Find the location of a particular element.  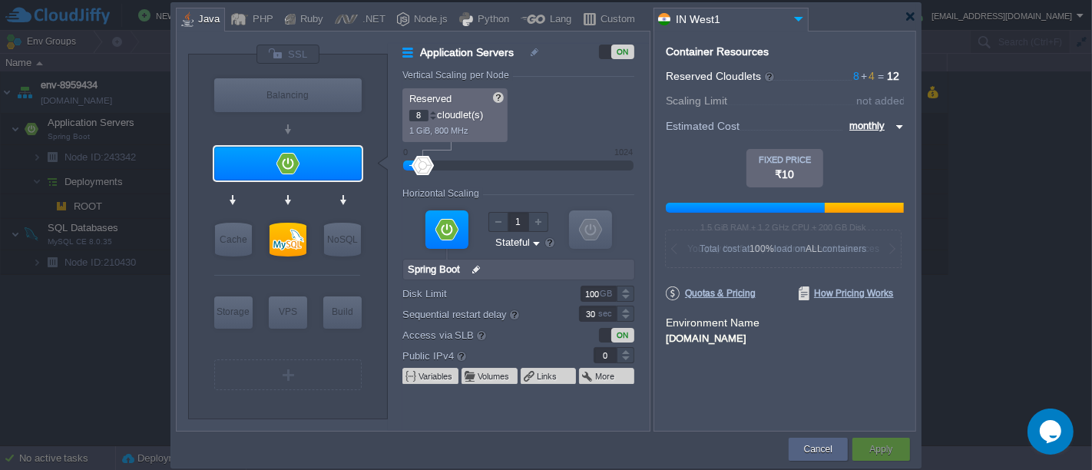

div: not added is located at coordinates (881, 101).